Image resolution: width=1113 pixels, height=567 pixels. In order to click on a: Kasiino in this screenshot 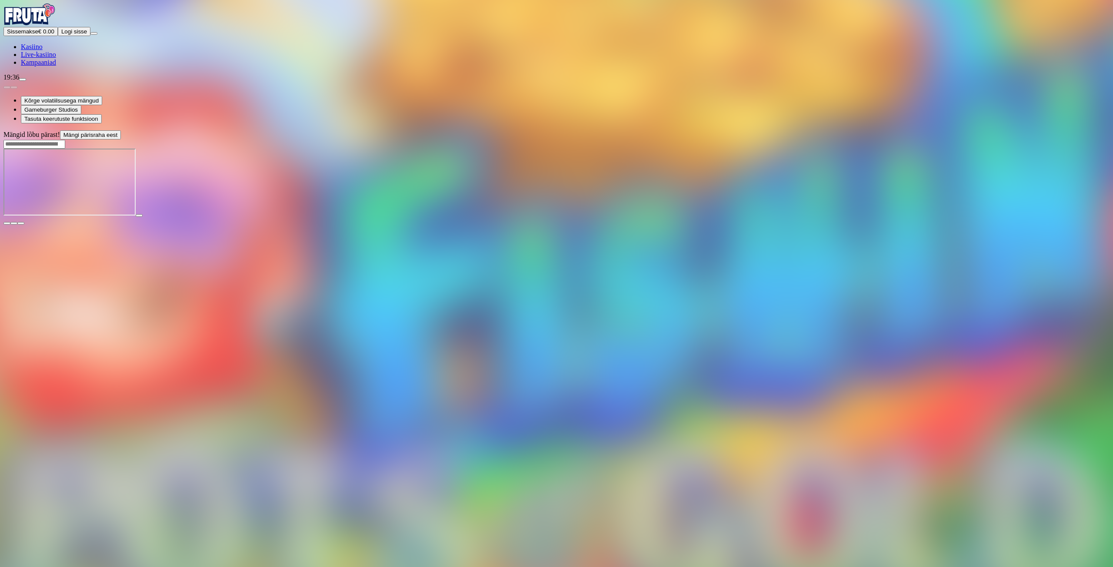, I will do `click(32, 47)`.